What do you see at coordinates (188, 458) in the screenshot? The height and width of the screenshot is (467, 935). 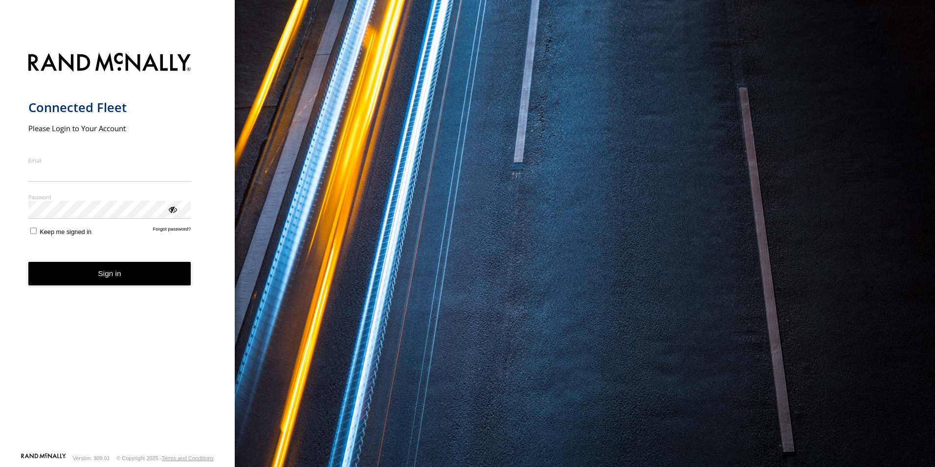 I see `a: Terms and Conditions` at bounding box center [188, 458].